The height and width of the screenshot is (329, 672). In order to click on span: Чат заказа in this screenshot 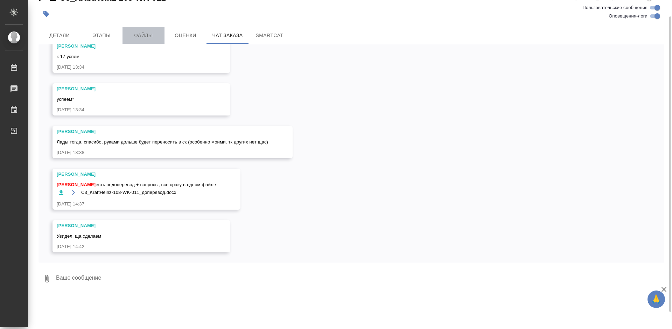, I will do `click(228, 35)`.